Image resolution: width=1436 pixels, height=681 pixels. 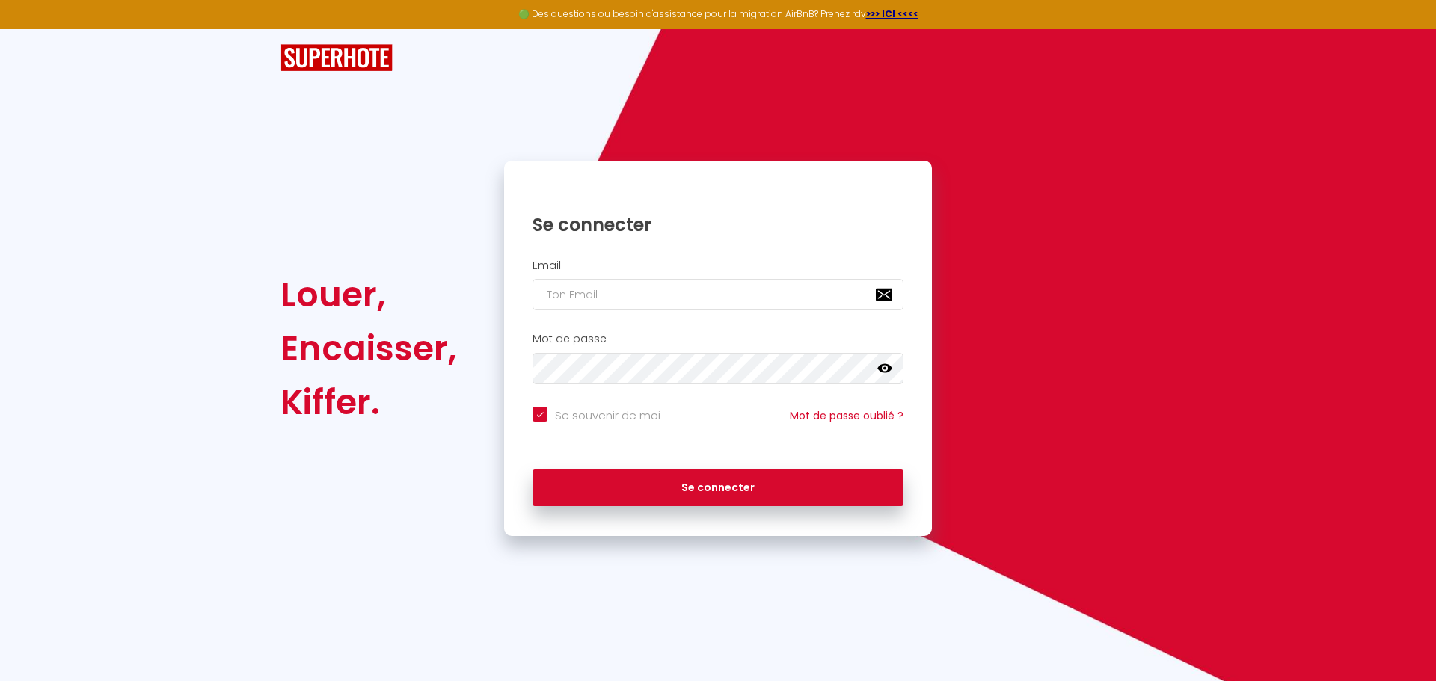 What do you see at coordinates (718, 224) in the screenshot?
I see `h1: Se connecter` at bounding box center [718, 224].